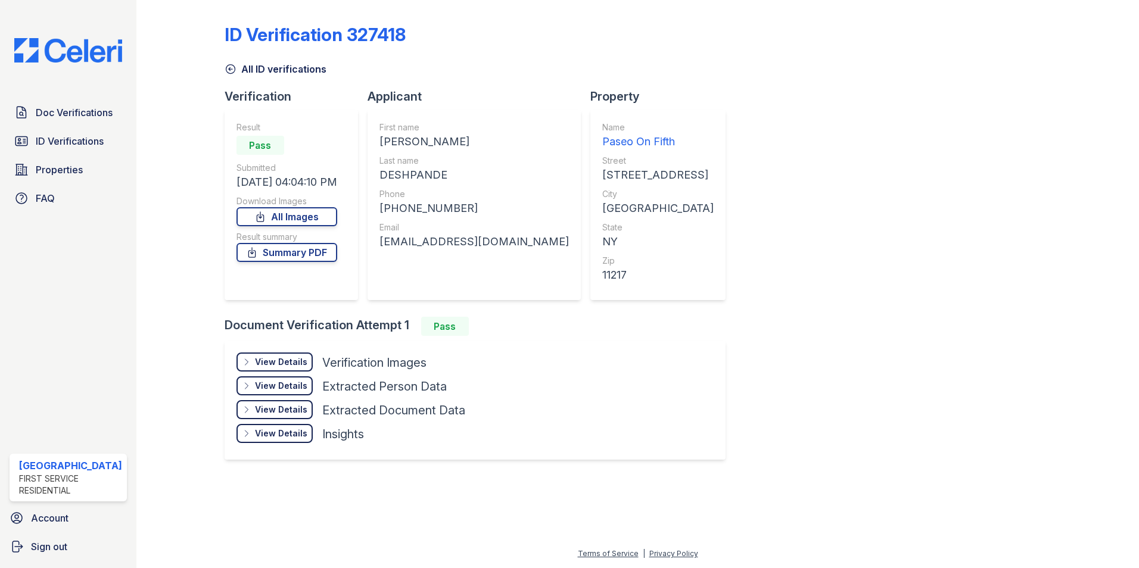  What do you see at coordinates (479, 326) in the screenshot?
I see `div: Document Verification Attempt 1` at bounding box center [479, 326].